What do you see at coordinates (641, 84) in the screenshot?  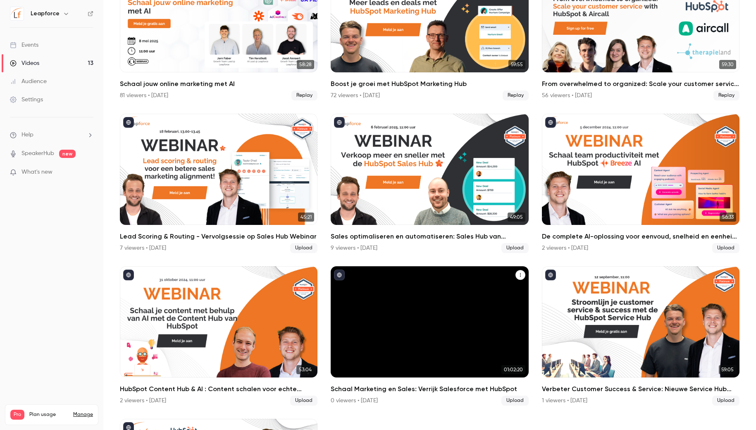 I see `h2: From overwhelmed to organized: Scale your customer service with HubSpot and Aircall` at bounding box center [641, 84].